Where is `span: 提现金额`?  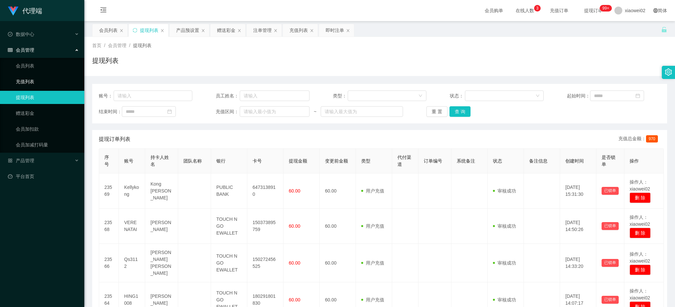
span: 提现金额 is located at coordinates (298, 161).